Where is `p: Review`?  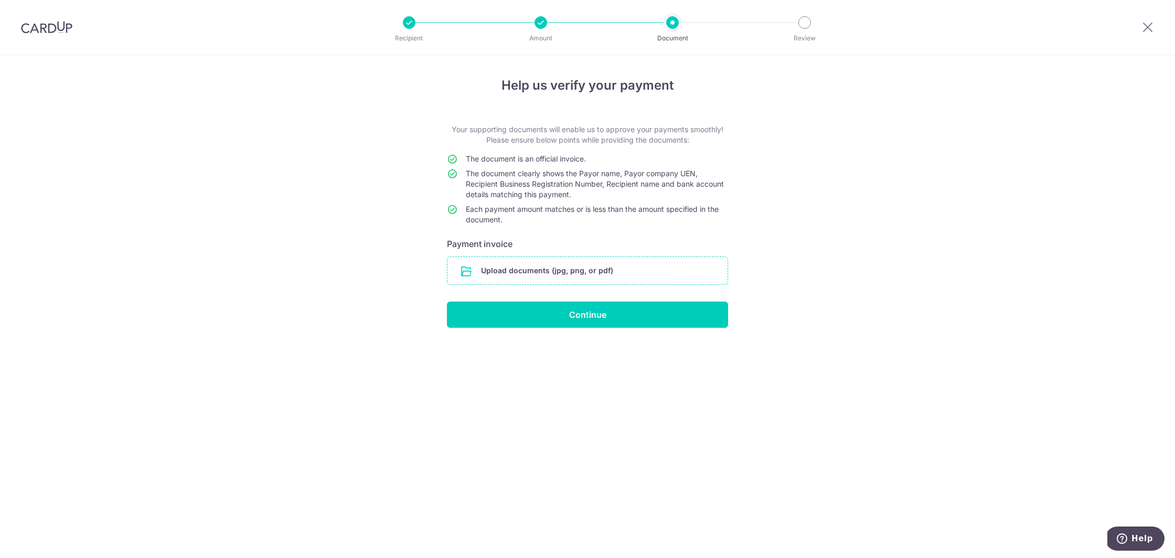
p: Review is located at coordinates (805, 38).